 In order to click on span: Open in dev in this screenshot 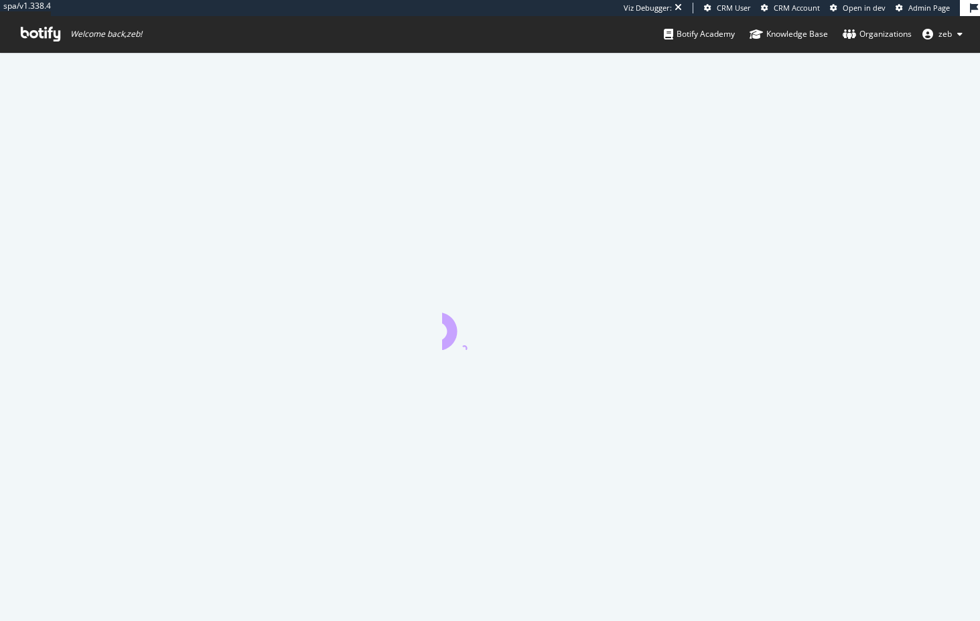, I will do `click(864, 7)`.